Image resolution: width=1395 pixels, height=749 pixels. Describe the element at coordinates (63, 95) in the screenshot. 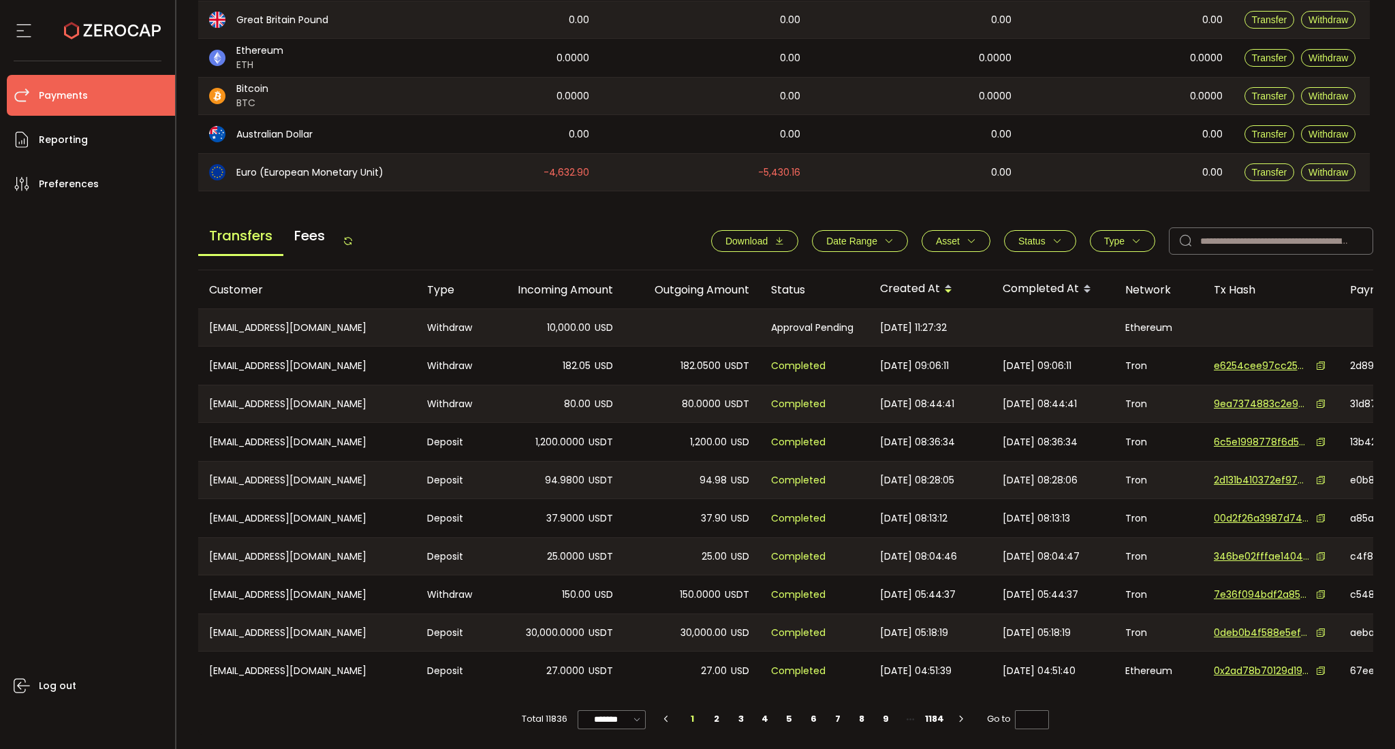

I see `span: Payments` at that location.